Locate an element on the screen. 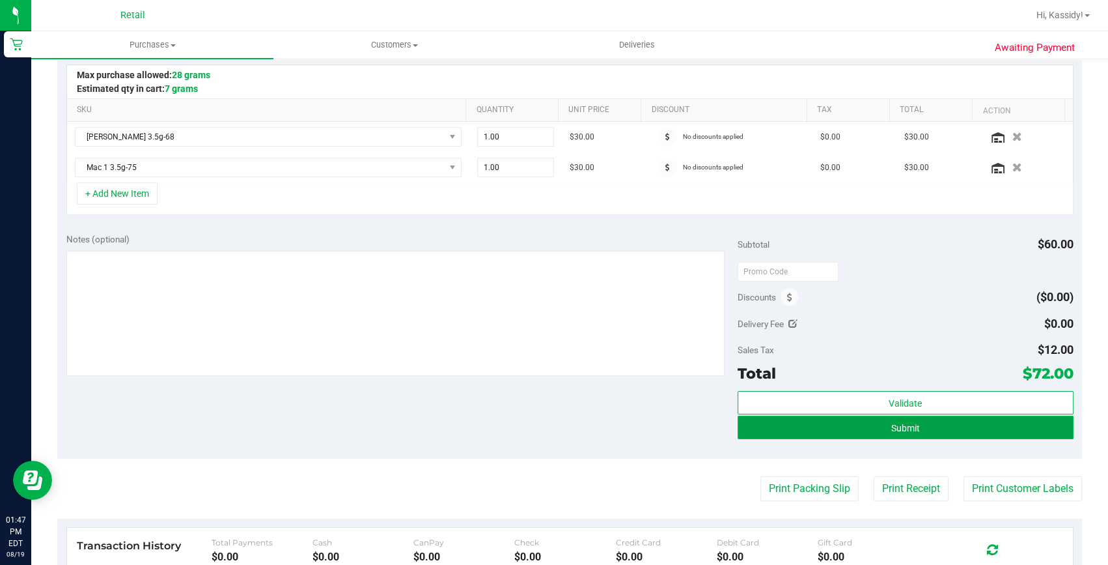 This screenshot has width=1108, height=565. span: Customers is located at coordinates (395, 45).